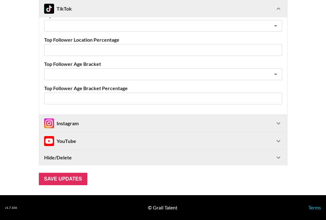  What do you see at coordinates (49, 9) in the screenshot?
I see `img: TikTok` at bounding box center [49, 9].